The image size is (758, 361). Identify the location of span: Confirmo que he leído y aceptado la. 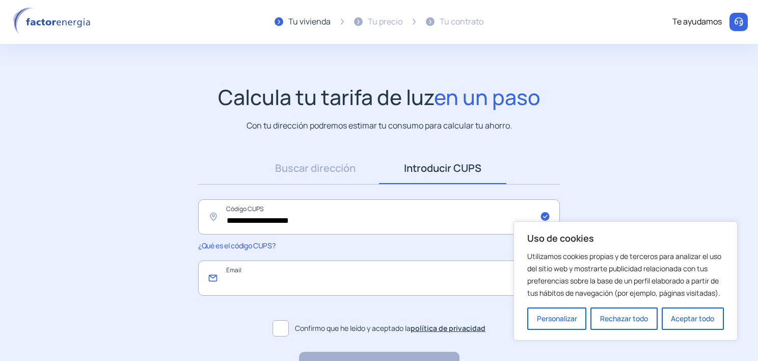
(390, 328).